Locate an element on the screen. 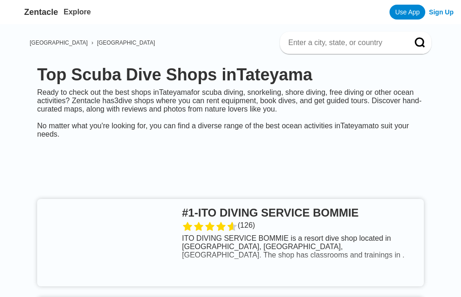 Image resolution: width=461 pixels, height=297 pixels. a: Explore is located at coordinates (77, 12).